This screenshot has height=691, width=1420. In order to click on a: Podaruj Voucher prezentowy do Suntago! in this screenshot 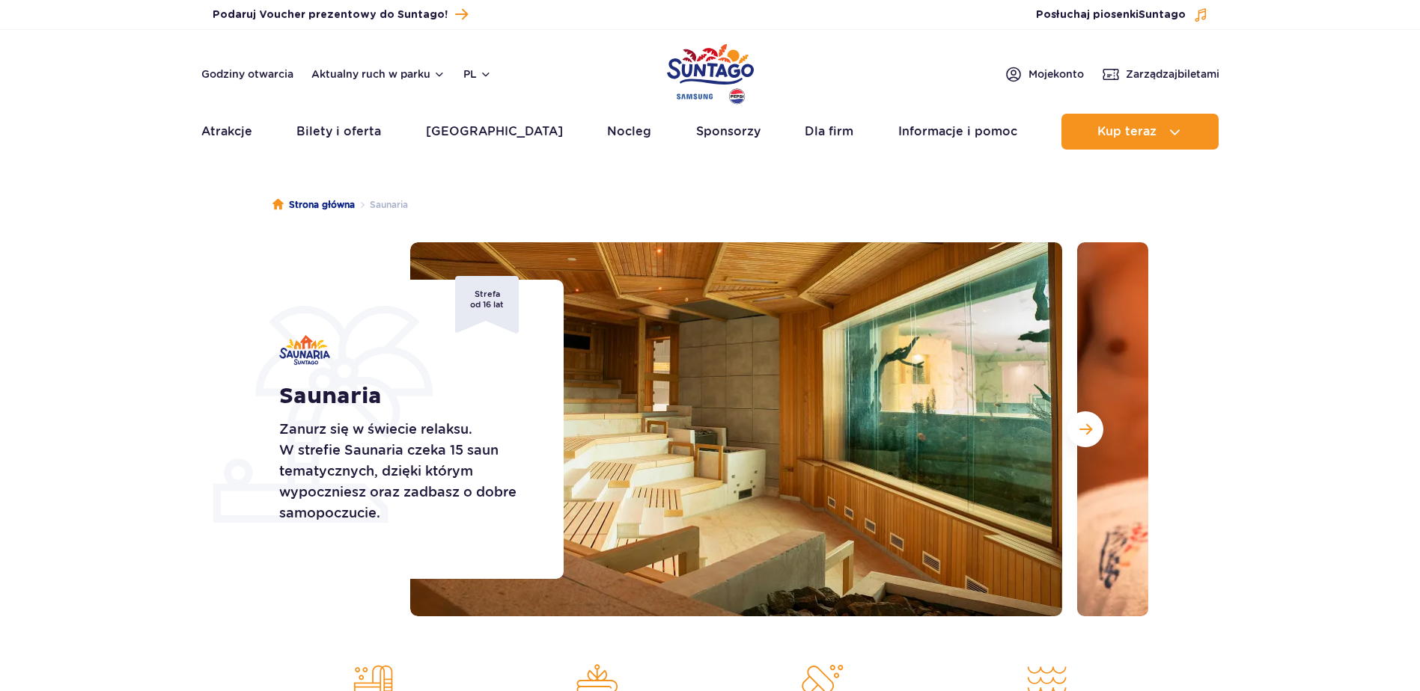, I will do `click(340, 14)`.